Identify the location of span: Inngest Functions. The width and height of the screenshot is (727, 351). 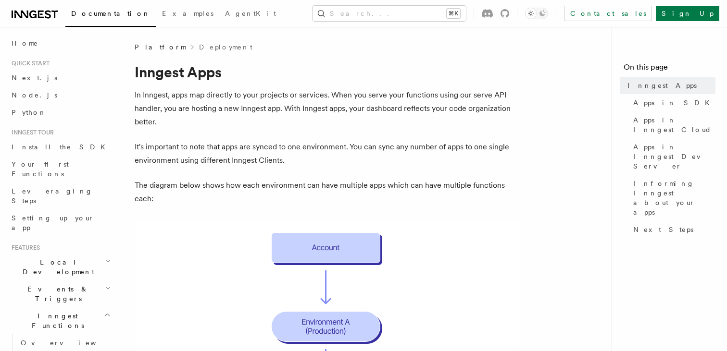
(56, 321).